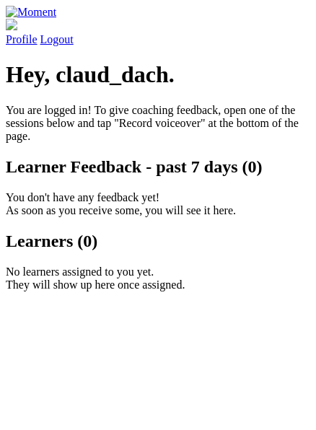  Describe the element at coordinates (158, 123) in the screenshot. I see `p: You are logged in! To give coaching feedback, open one of the sessions below and tap "Record voic...` at that location.